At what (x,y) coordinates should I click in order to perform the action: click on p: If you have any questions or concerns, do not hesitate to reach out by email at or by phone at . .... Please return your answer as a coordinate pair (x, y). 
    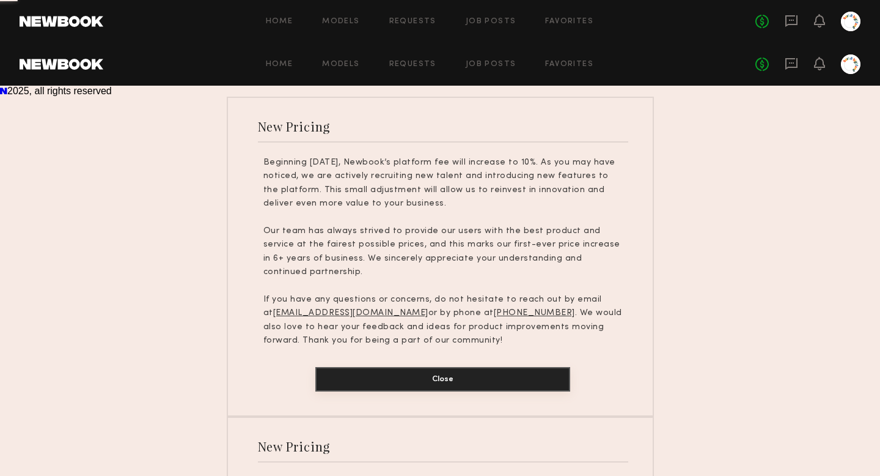
    Looking at the image, I should click on (443, 320).